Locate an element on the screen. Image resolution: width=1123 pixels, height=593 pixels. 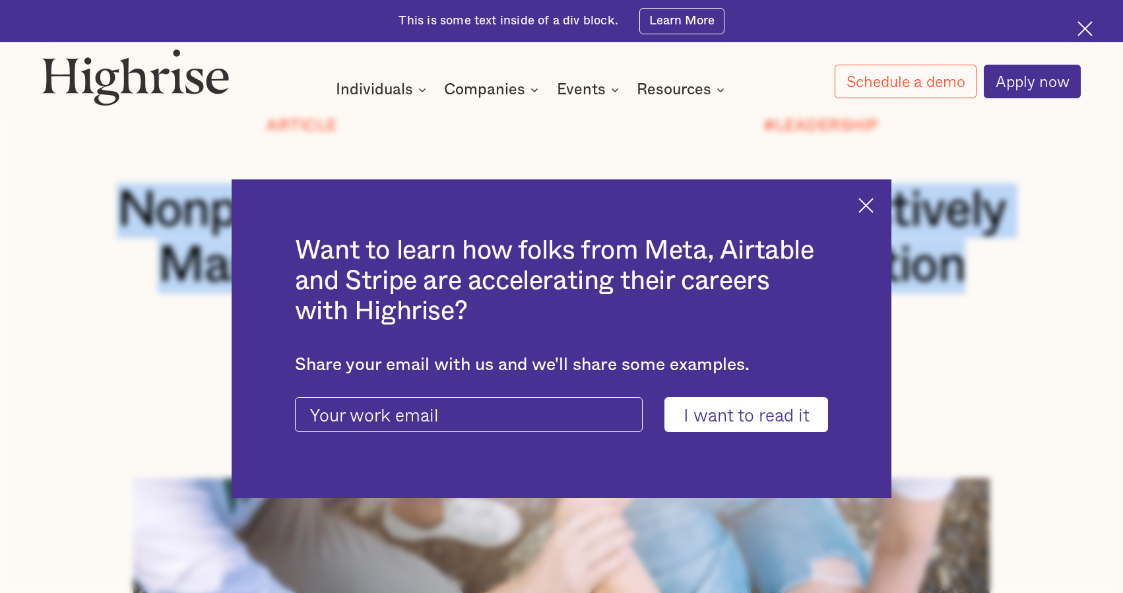
form: current-ascender-blog-article-modal-form is located at coordinates (561, 414).